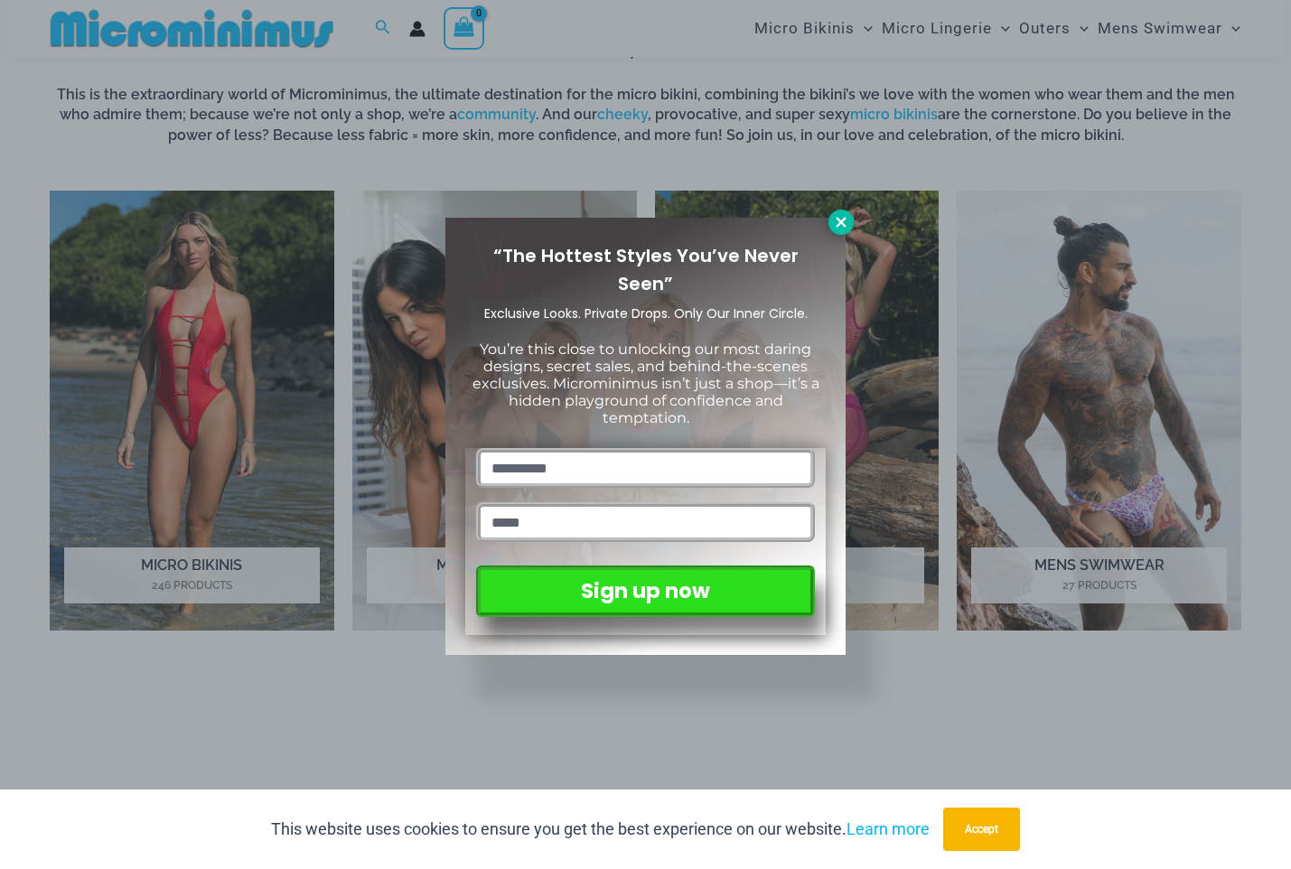 This screenshot has width=1291, height=869. What do you see at coordinates (646, 313) in the screenshot?
I see `span: Exclusive Looks. Private Drops. Only Our Inner Circle.` at bounding box center [646, 313].